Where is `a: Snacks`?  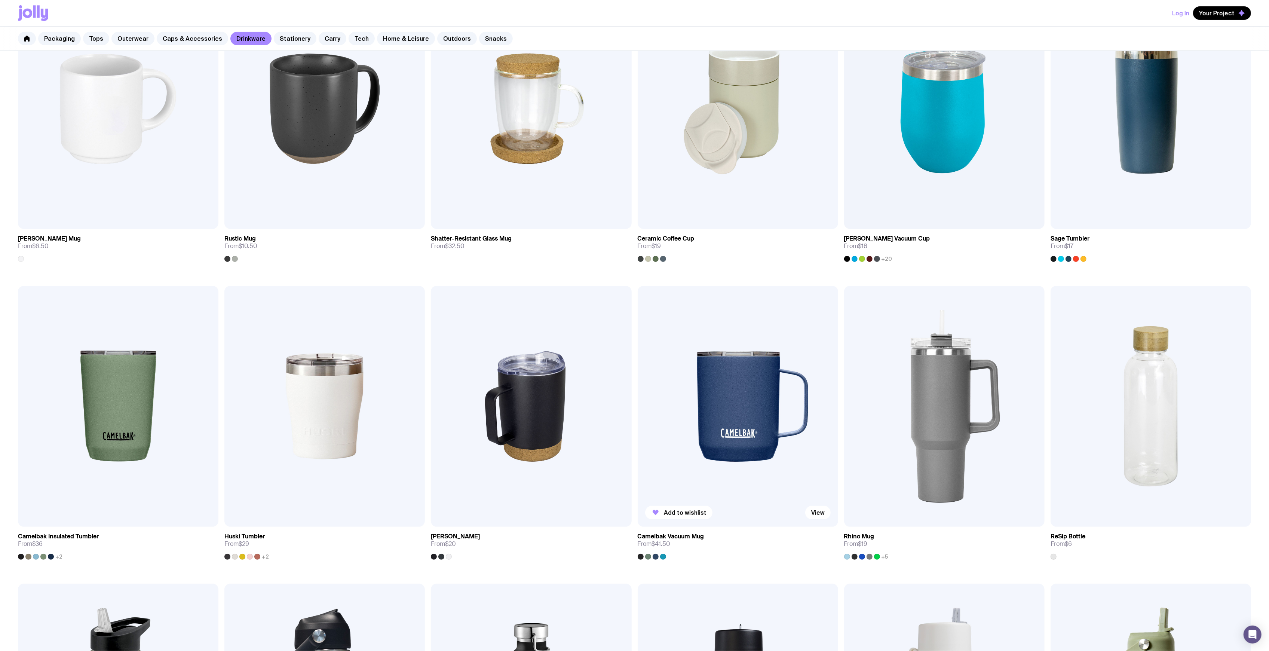 a: Snacks is located at coordinates (496, 39).